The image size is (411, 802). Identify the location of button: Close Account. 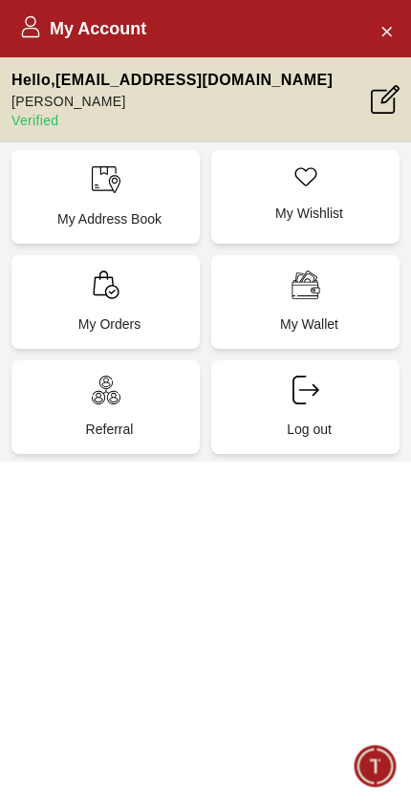
(386, 31).